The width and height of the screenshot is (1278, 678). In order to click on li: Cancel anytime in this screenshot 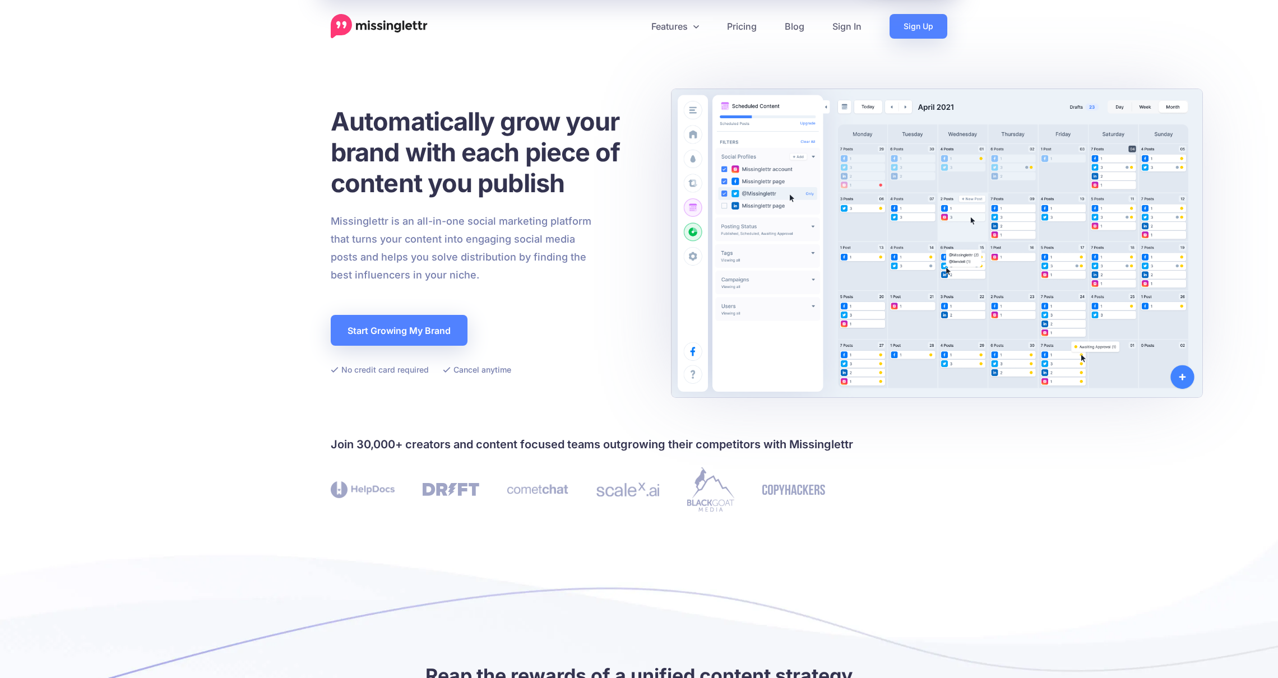, I will do `click(477, 370)`.